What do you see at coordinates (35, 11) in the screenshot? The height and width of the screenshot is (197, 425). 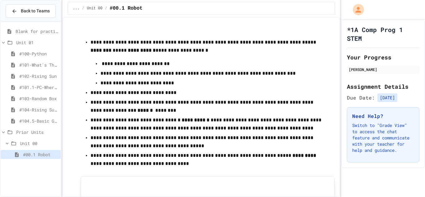 I see `span: Back to Teams` at bounding box center [35, 11].